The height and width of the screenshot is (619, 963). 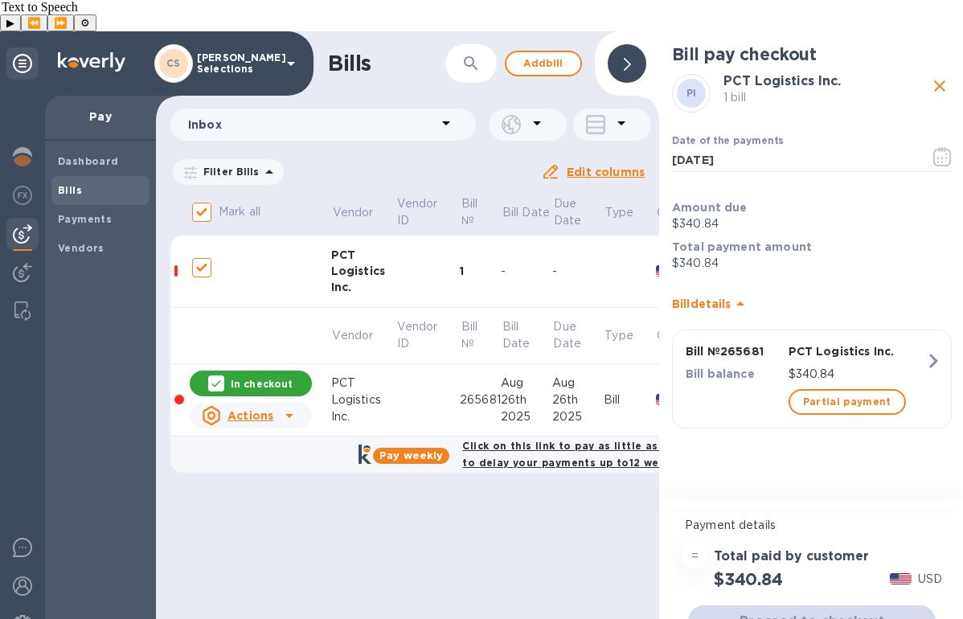 I want to click on div: Billdetails, so click(x=812, y=304).